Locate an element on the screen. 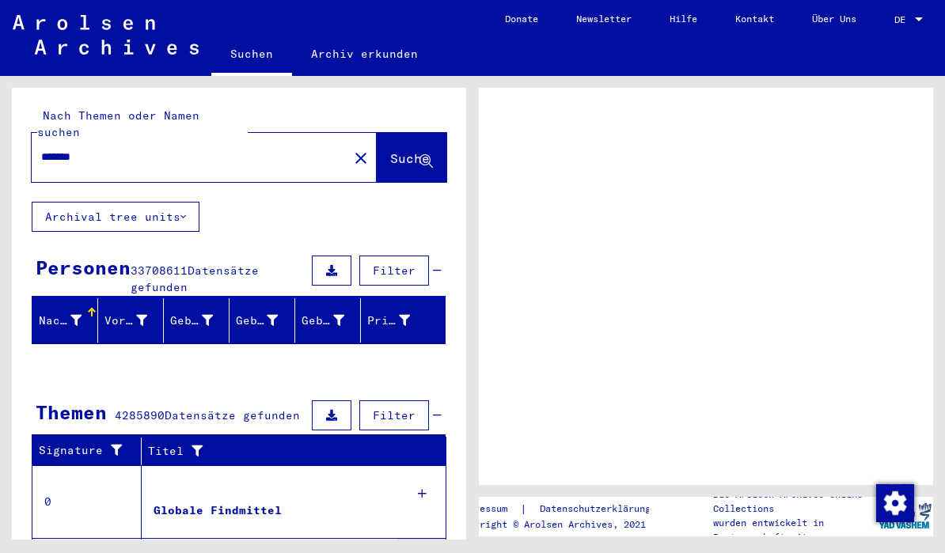  div: Themen is located at coordinates (71, 412).